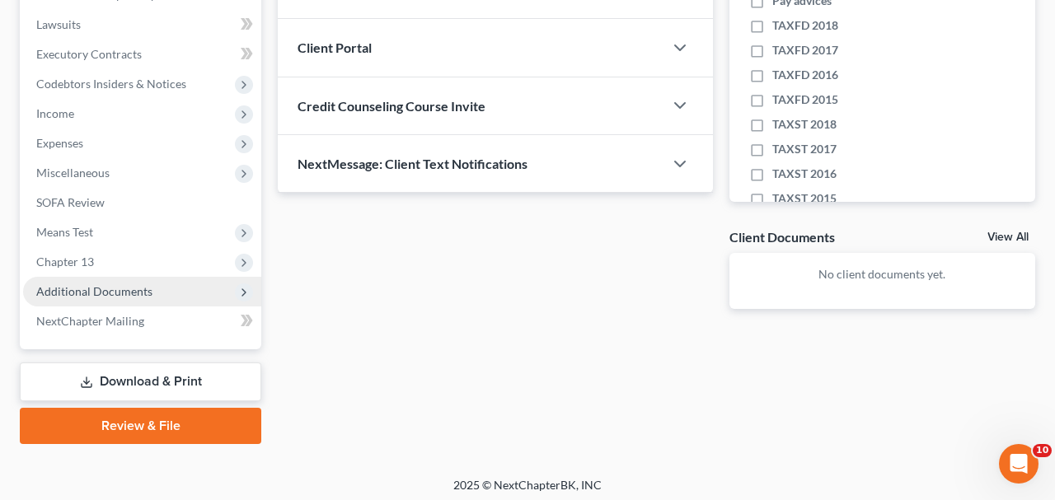  Describe the element at coordinates (65, 261) in the screenshot. I see `span: Chapter 13` at that location.